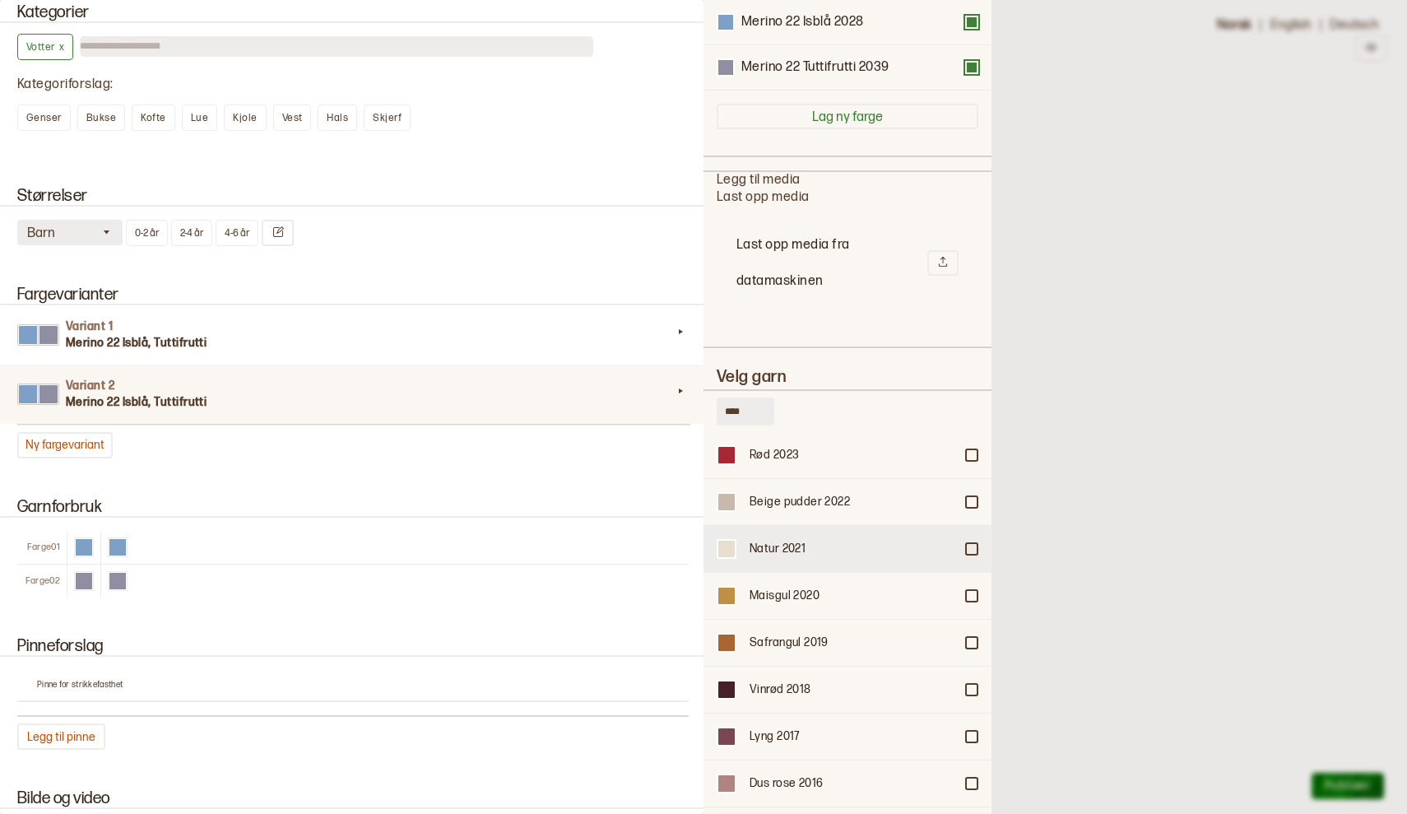 The width and height of the screenshot is (1407, 814). I want to click on h2: Velg garn, so click(847, 377).